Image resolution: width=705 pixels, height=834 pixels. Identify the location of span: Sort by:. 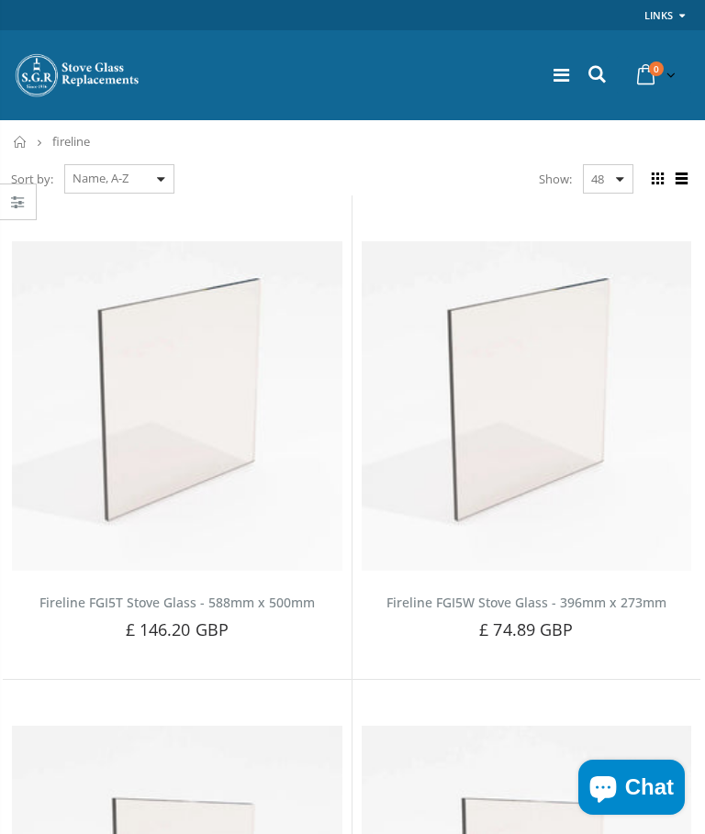
(32, 179).